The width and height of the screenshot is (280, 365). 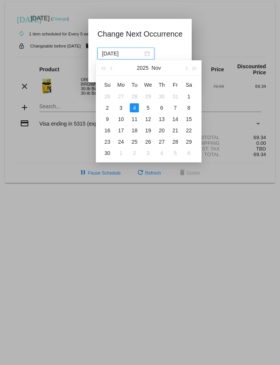 I want to click on div: 21, so click(x=175, y=130).